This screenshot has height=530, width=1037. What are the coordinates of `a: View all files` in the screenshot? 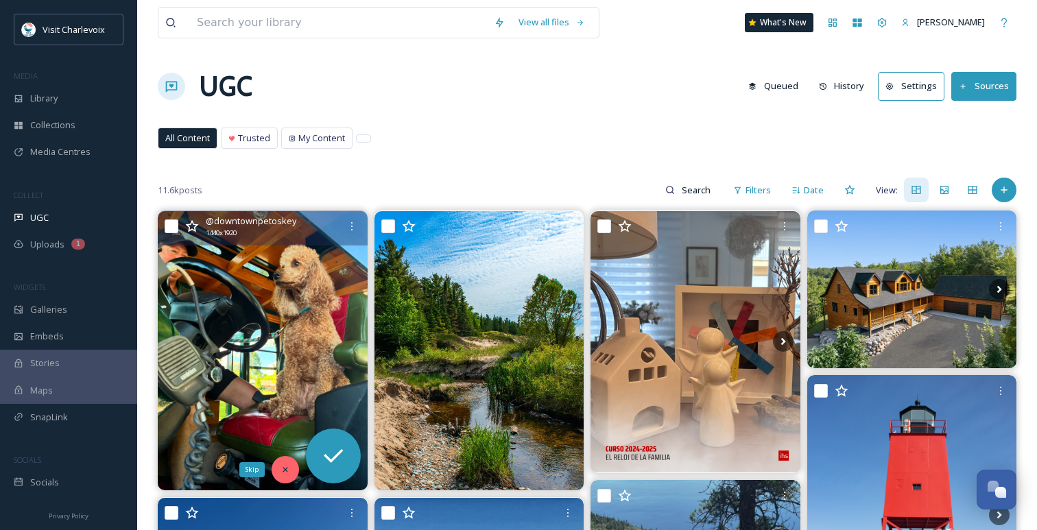 It's located at (551, 22).